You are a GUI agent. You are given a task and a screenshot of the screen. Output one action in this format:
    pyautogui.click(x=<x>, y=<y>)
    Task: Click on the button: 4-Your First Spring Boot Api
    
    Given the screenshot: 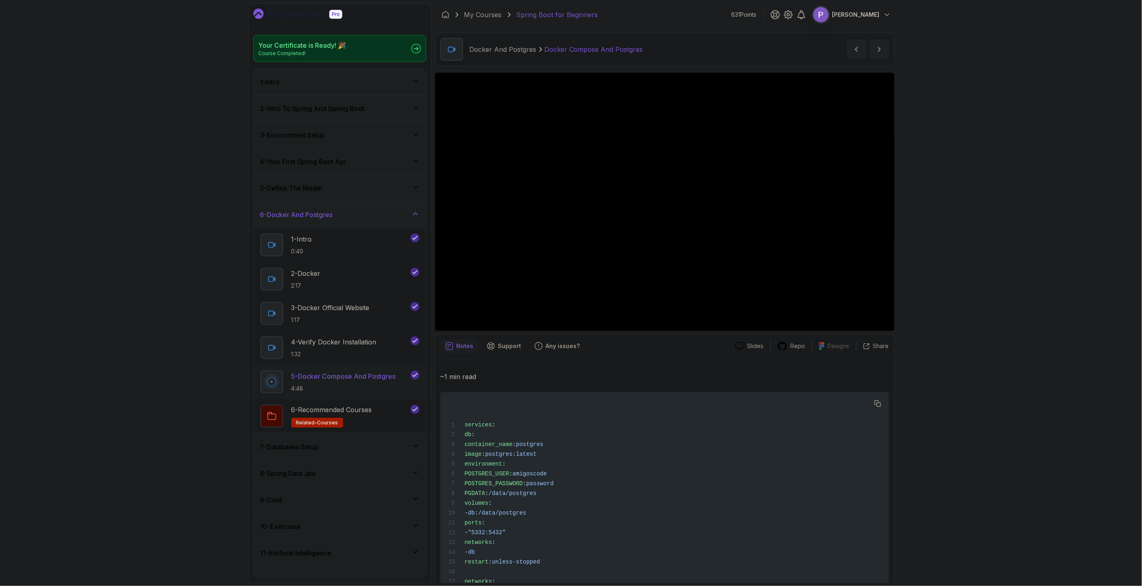 What is the action you would take?
    pyautogui.click(x=340, y=162)
    